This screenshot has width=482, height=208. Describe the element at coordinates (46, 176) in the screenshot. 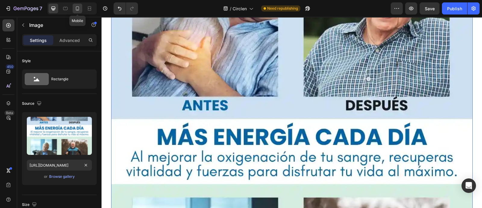

I see `span: or` at that location.